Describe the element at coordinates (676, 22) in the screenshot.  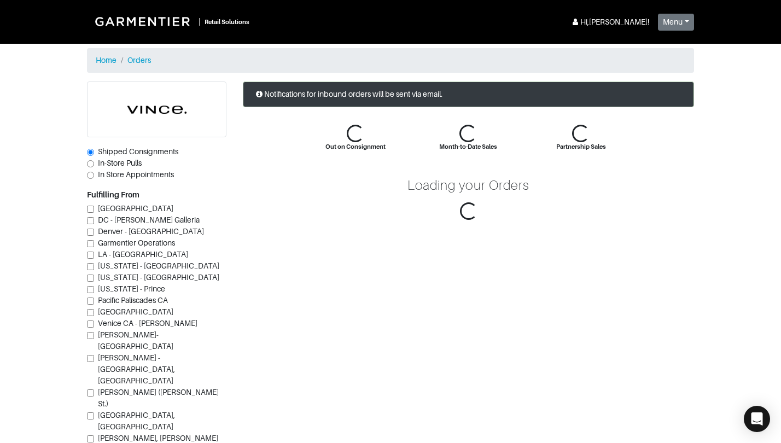
I see `button: Menu` at that location.